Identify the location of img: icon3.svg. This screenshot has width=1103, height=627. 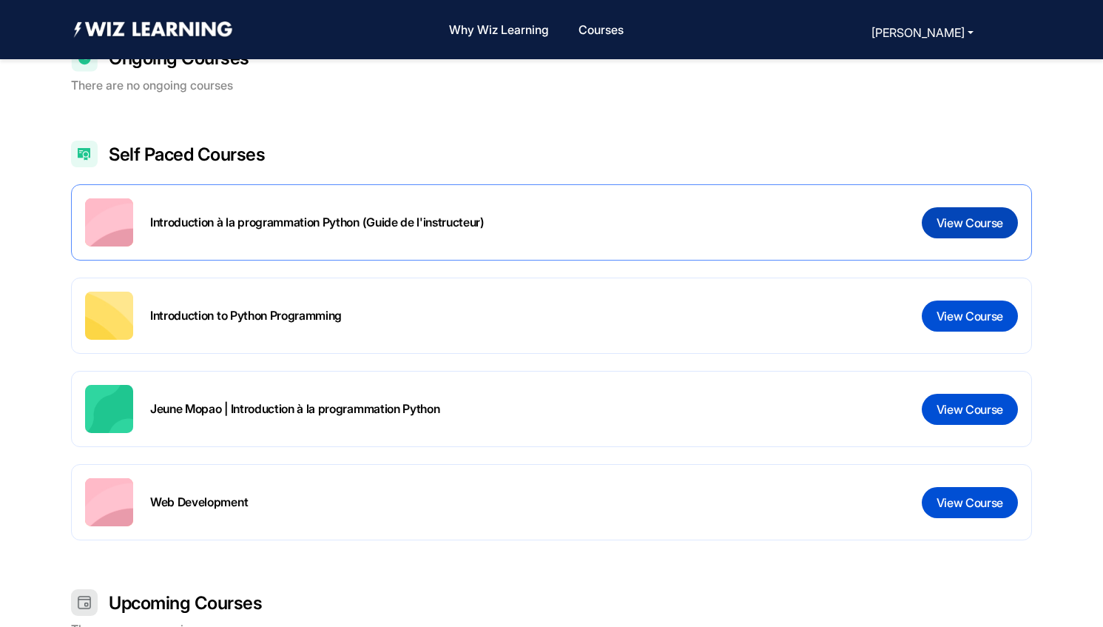
(109, 408).